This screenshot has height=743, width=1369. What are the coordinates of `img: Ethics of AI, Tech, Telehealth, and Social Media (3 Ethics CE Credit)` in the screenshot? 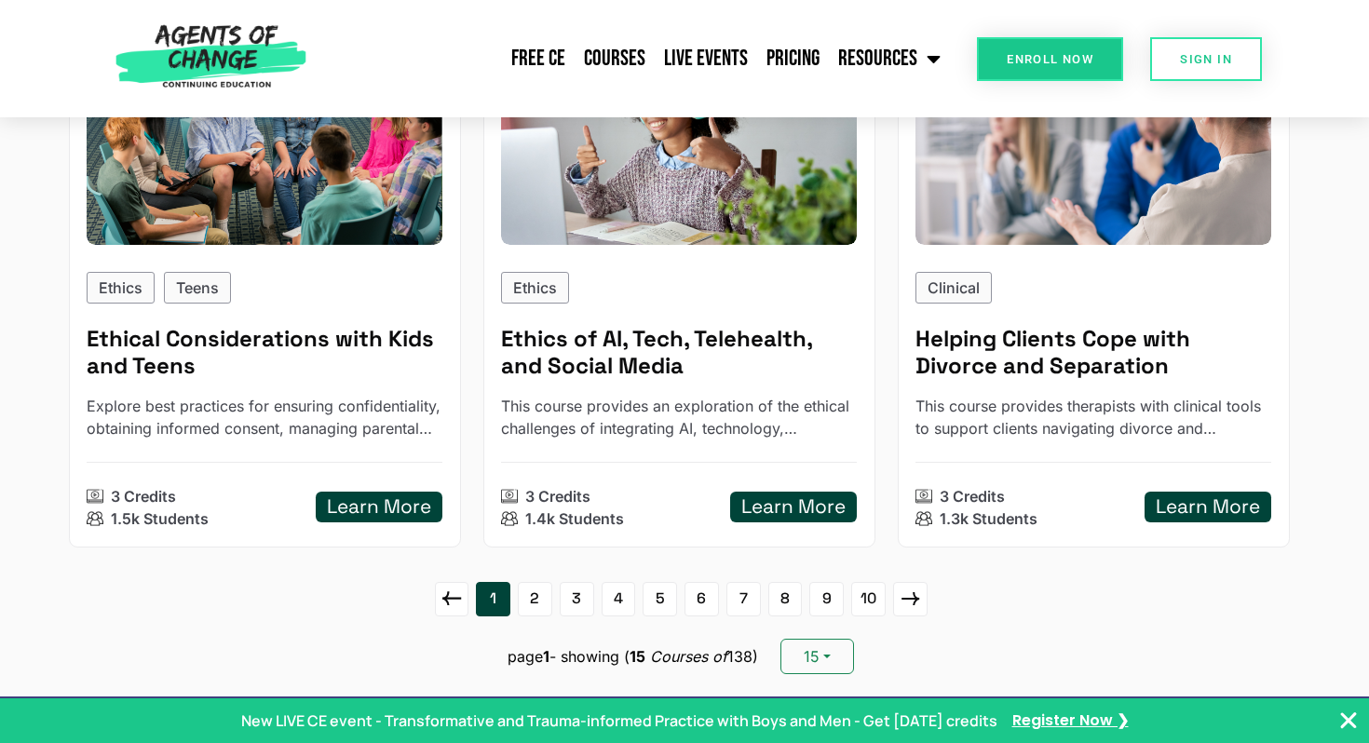 It's located at (679, 146).